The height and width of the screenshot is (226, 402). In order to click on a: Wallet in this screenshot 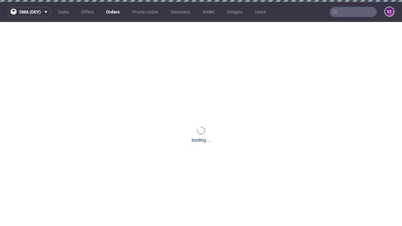, I will do `click(209, 12)`.